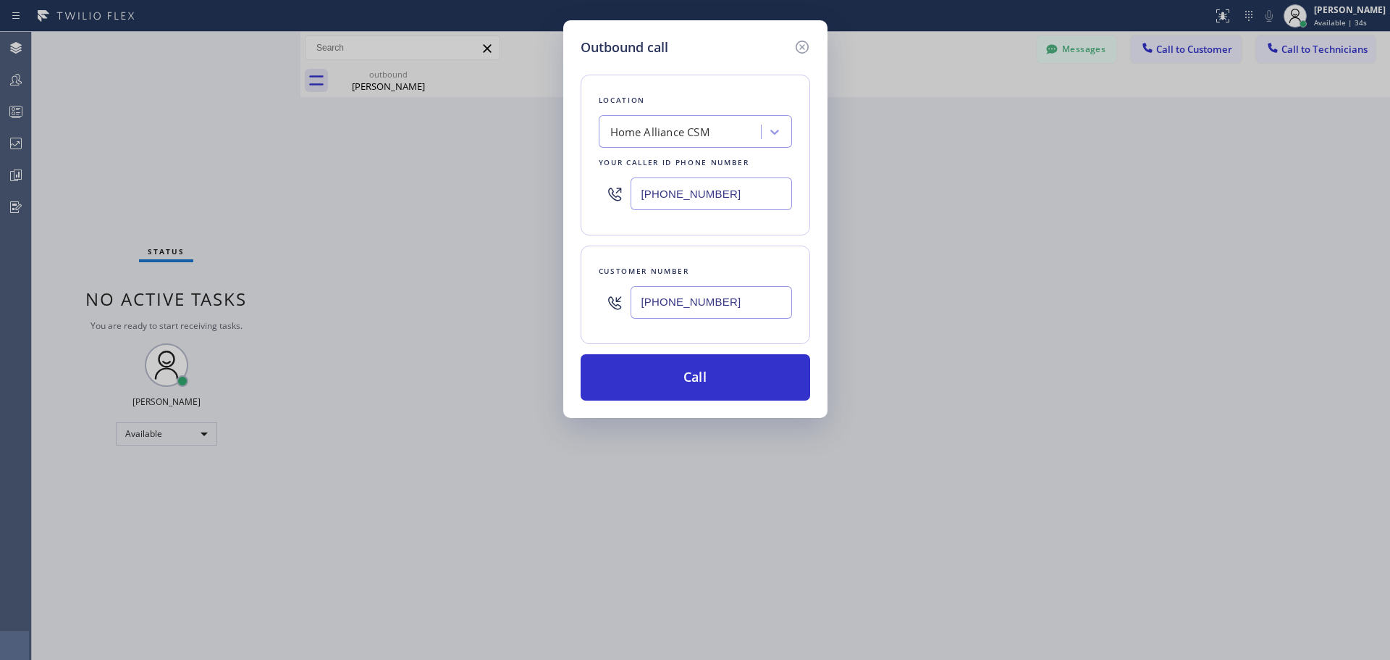  Describe the element at coordinates (695, 271) in the screenshot. I see `div: Customer number` at that location.